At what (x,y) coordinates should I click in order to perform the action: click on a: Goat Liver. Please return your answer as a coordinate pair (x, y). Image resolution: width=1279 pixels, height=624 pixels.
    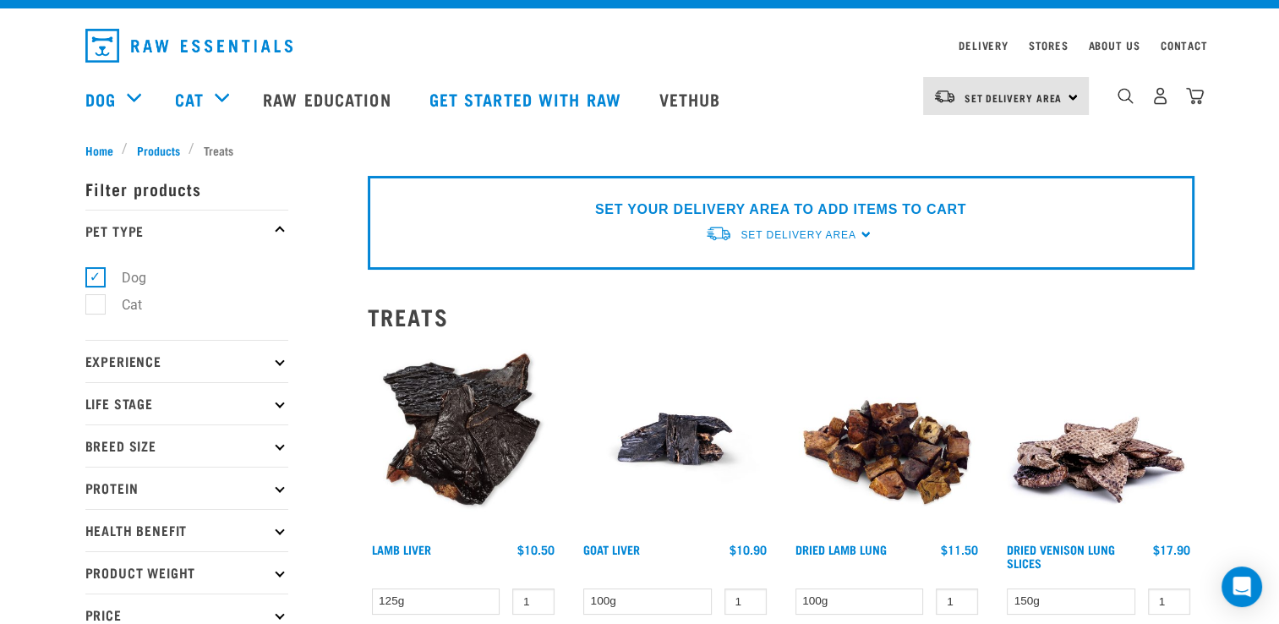
    Looking at the image, I should click on (611, 549).